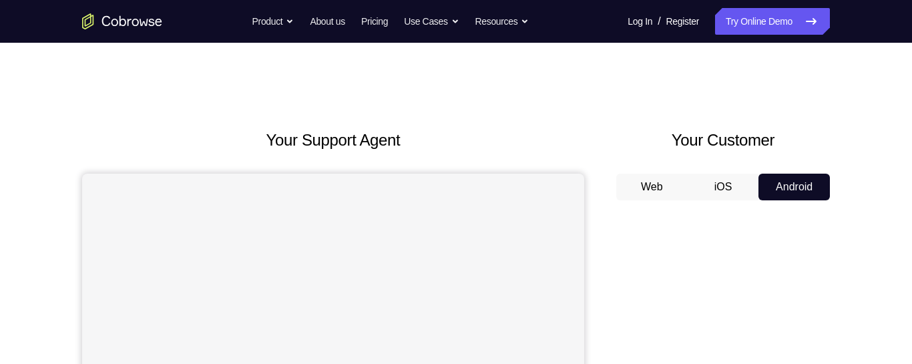 Image resolution: width=912 pixels, height=364 pixels. I want to click on a: Go to the home page, so click(122, 21).